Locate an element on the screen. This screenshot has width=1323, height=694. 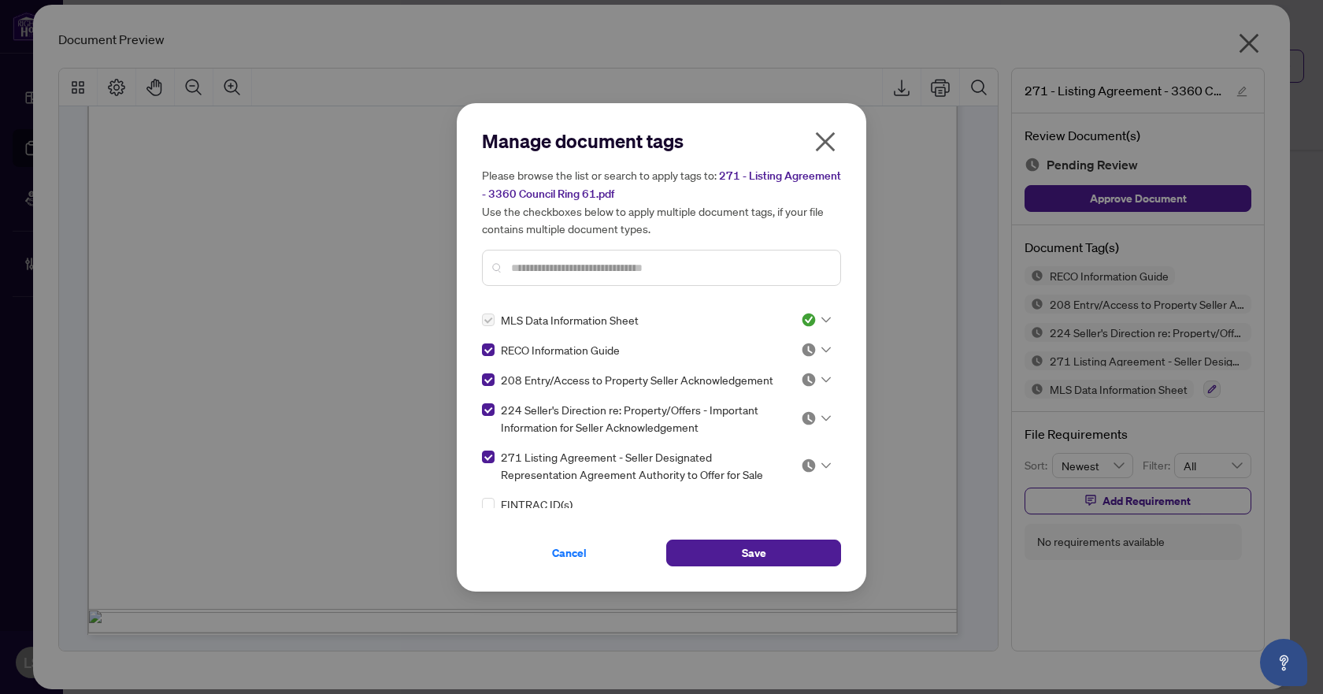
button: Open asap is located at coordinates (1284, 662).